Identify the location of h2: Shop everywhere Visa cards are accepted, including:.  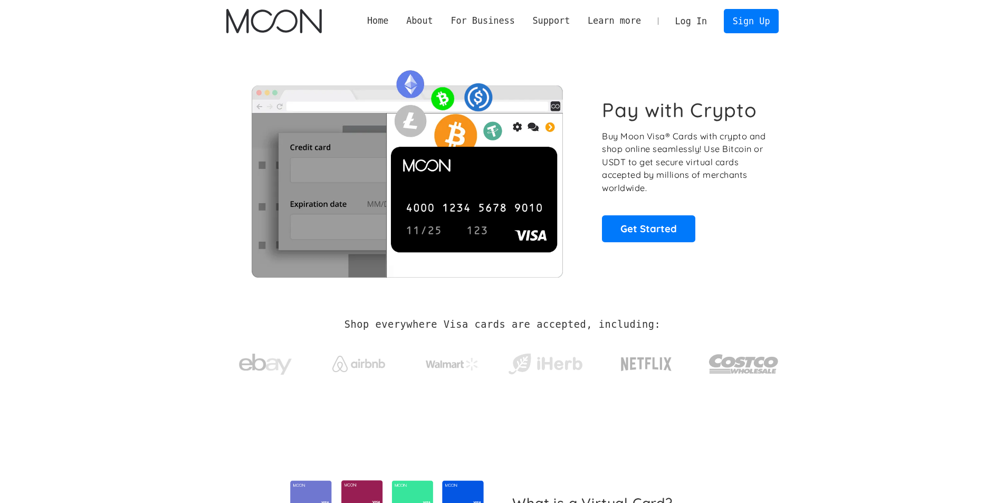
(502, 324).